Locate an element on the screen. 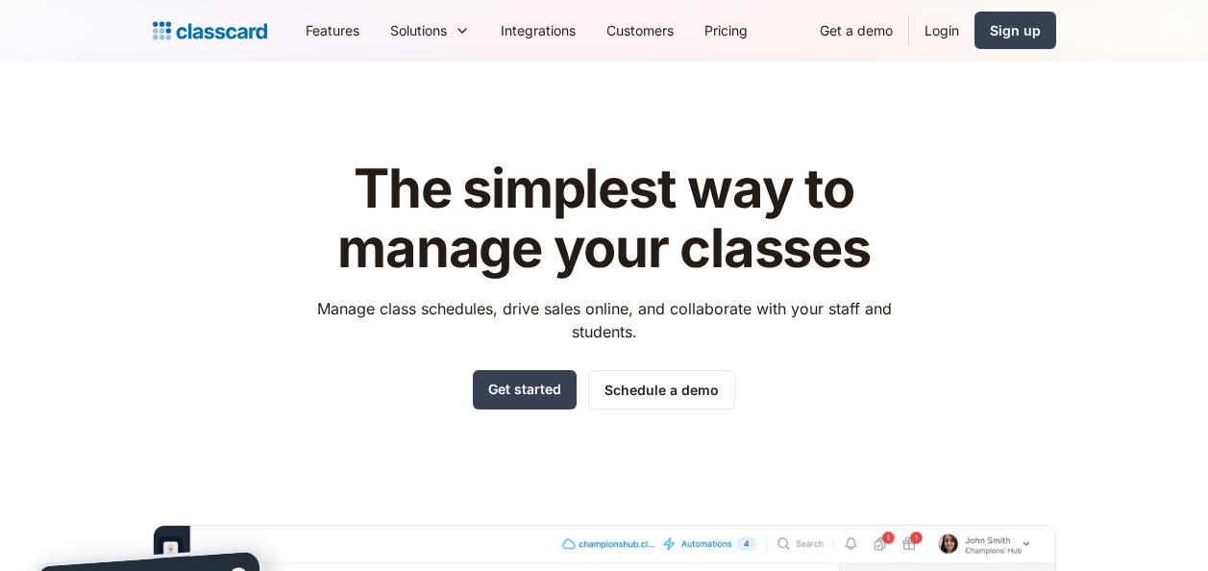 This screenshot has width=1208, height=571. p: Manage class schedules, drive sales online, and collaborate with your staff and students. is located at coordinates (603, 320).